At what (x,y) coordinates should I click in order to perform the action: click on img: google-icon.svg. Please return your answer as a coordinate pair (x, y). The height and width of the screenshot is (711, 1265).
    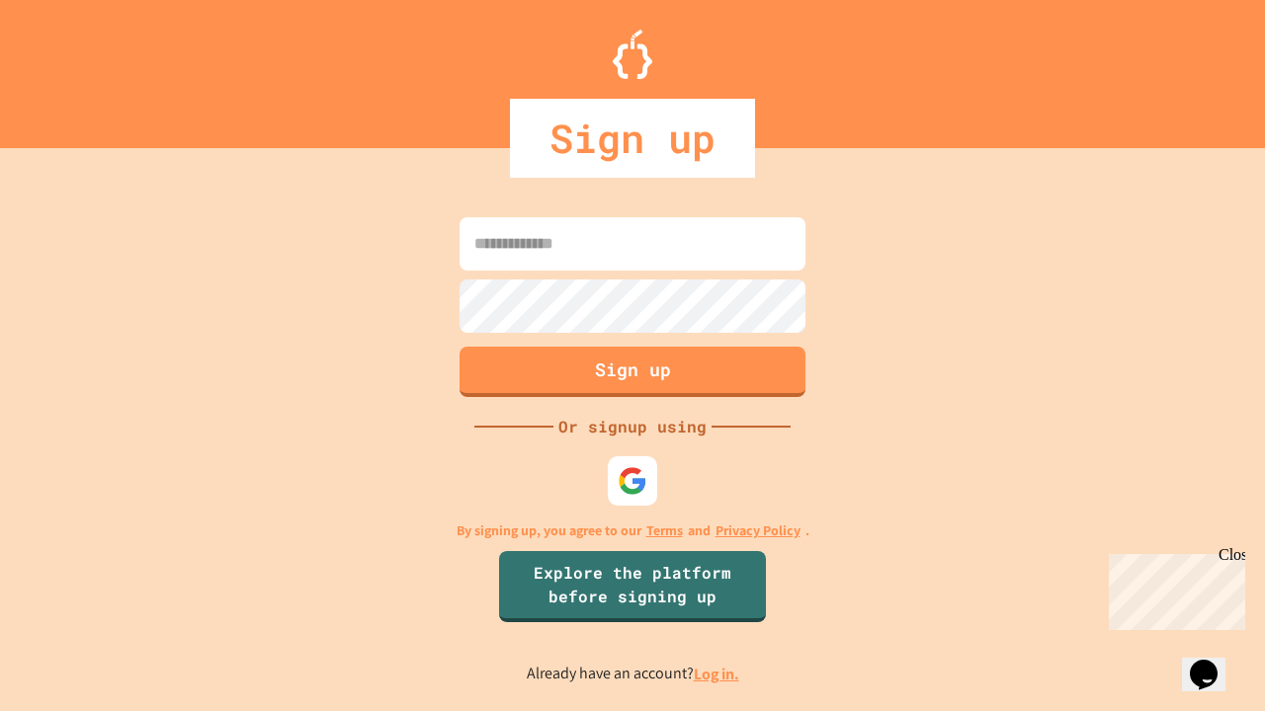
    Looking at the image, I should click on (632, 481).